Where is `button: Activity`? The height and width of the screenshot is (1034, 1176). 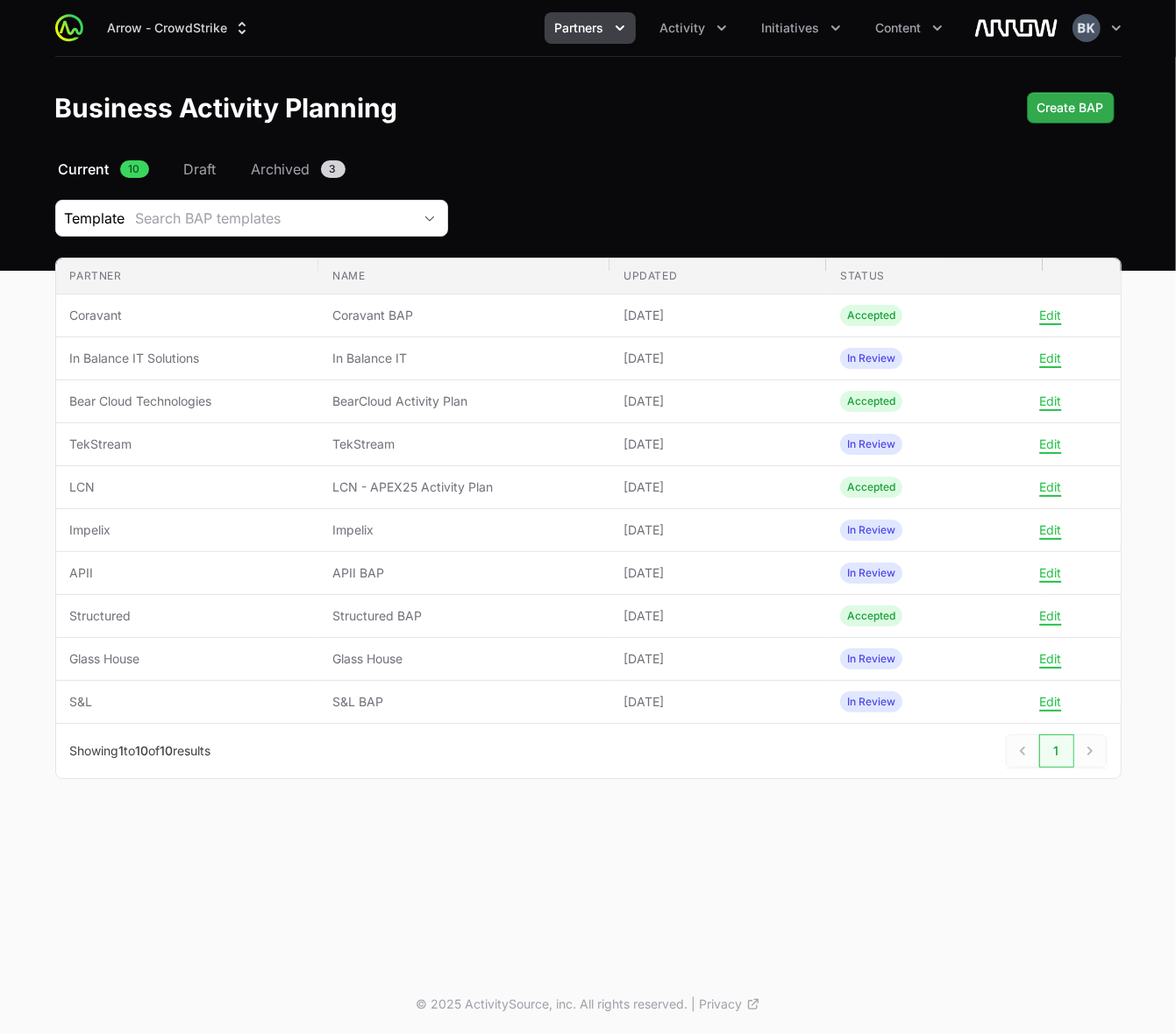
button: Activity is located at coordinates (694, 28).